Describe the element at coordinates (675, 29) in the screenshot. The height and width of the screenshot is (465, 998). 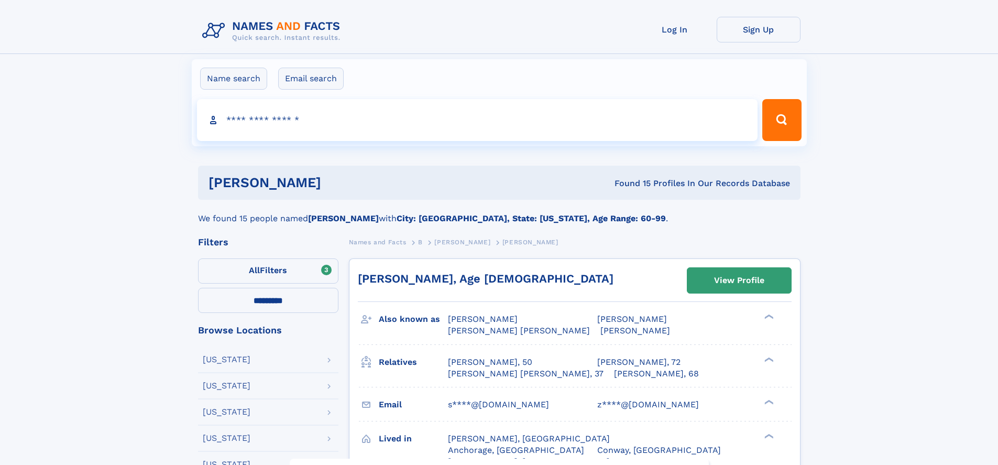
I see `a: Log In` at that location.